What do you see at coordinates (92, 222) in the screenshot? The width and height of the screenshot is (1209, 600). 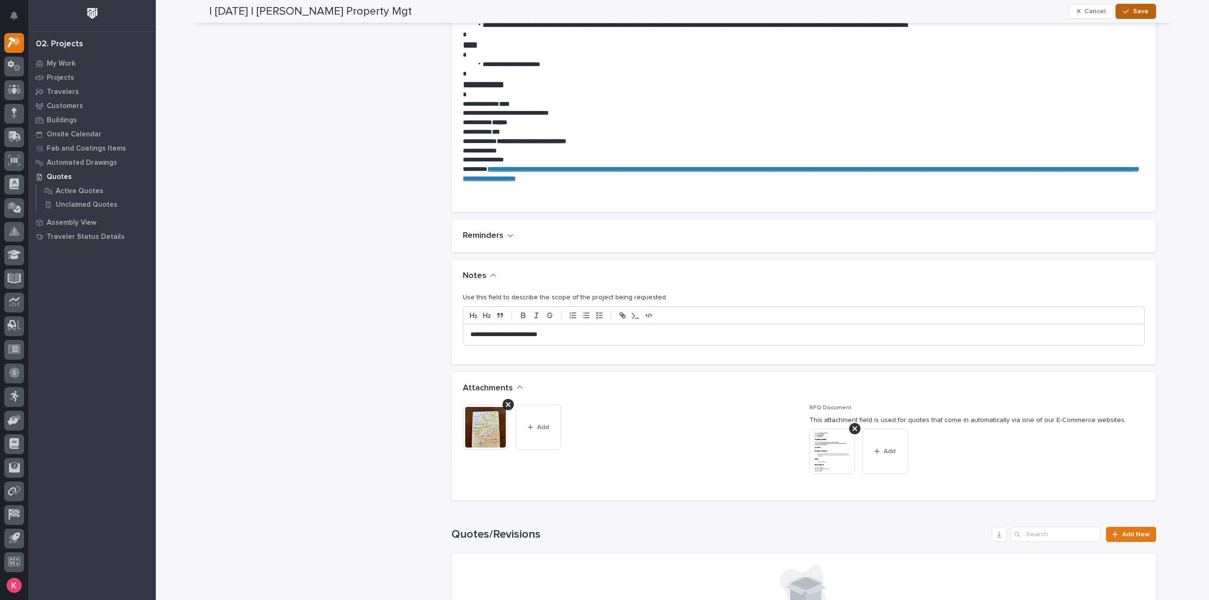 I see `a: Assembly View` at bounding box center [92, 222].